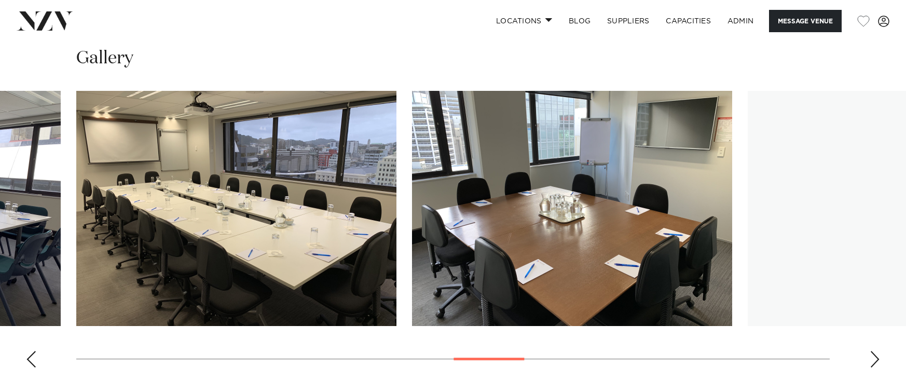 The width and height of the screenshot is (906, 379). What do you see at coordinates (805, 21) in the screenshot?
I see `button: Message Venue` at bounding box center [805, 21].